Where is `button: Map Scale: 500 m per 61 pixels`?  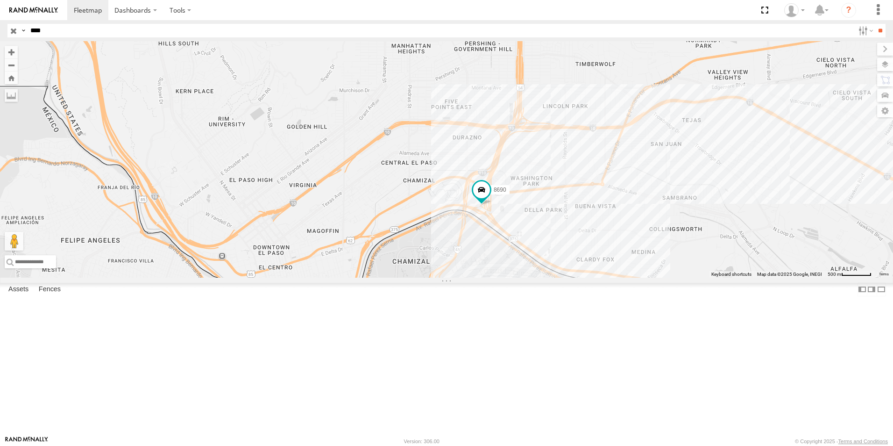 button: Map Scale: 500 m per 61 pixels is located at coordinates (850, 274).